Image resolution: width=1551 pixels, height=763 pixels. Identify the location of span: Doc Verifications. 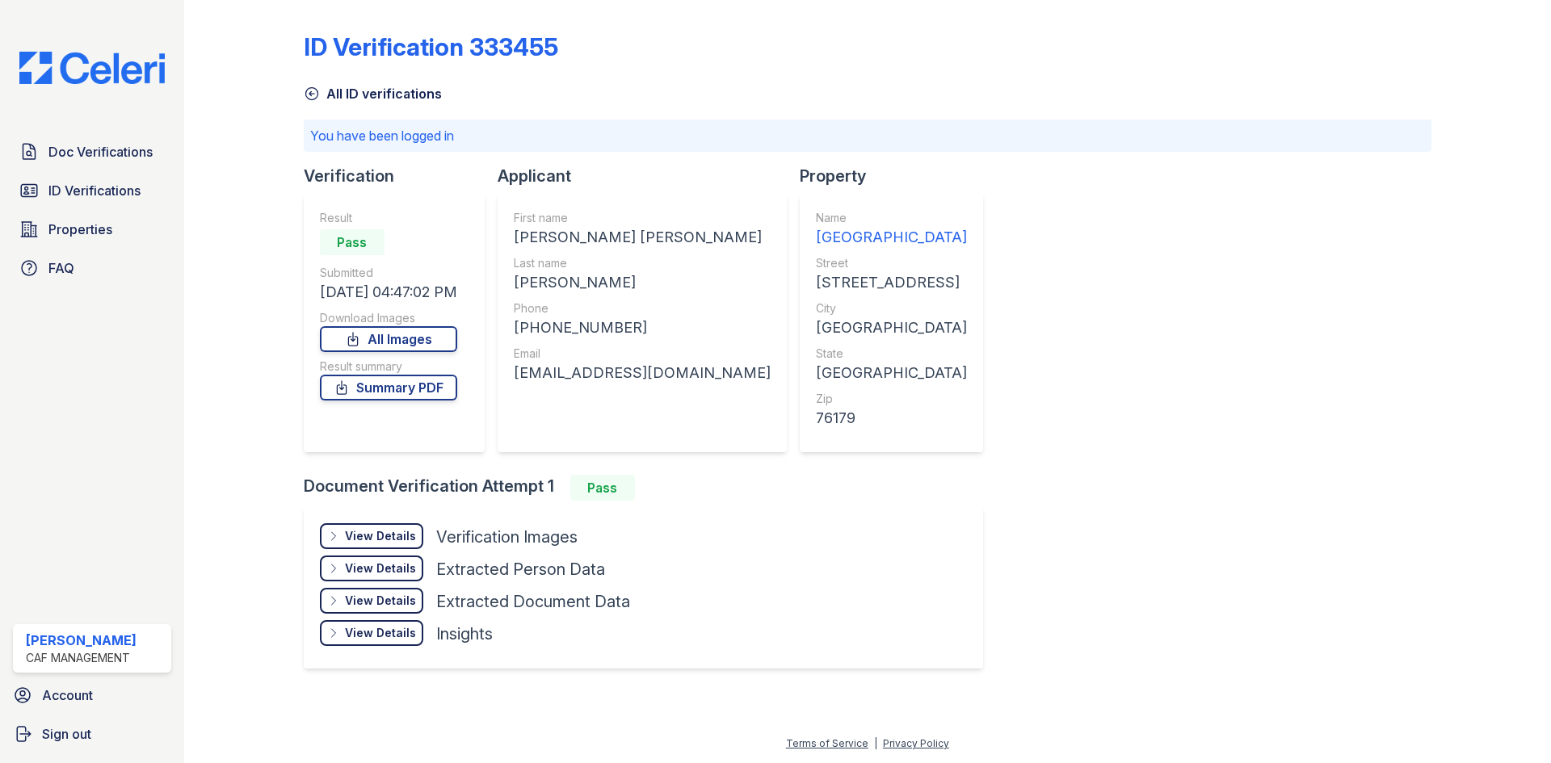
(100, 152).